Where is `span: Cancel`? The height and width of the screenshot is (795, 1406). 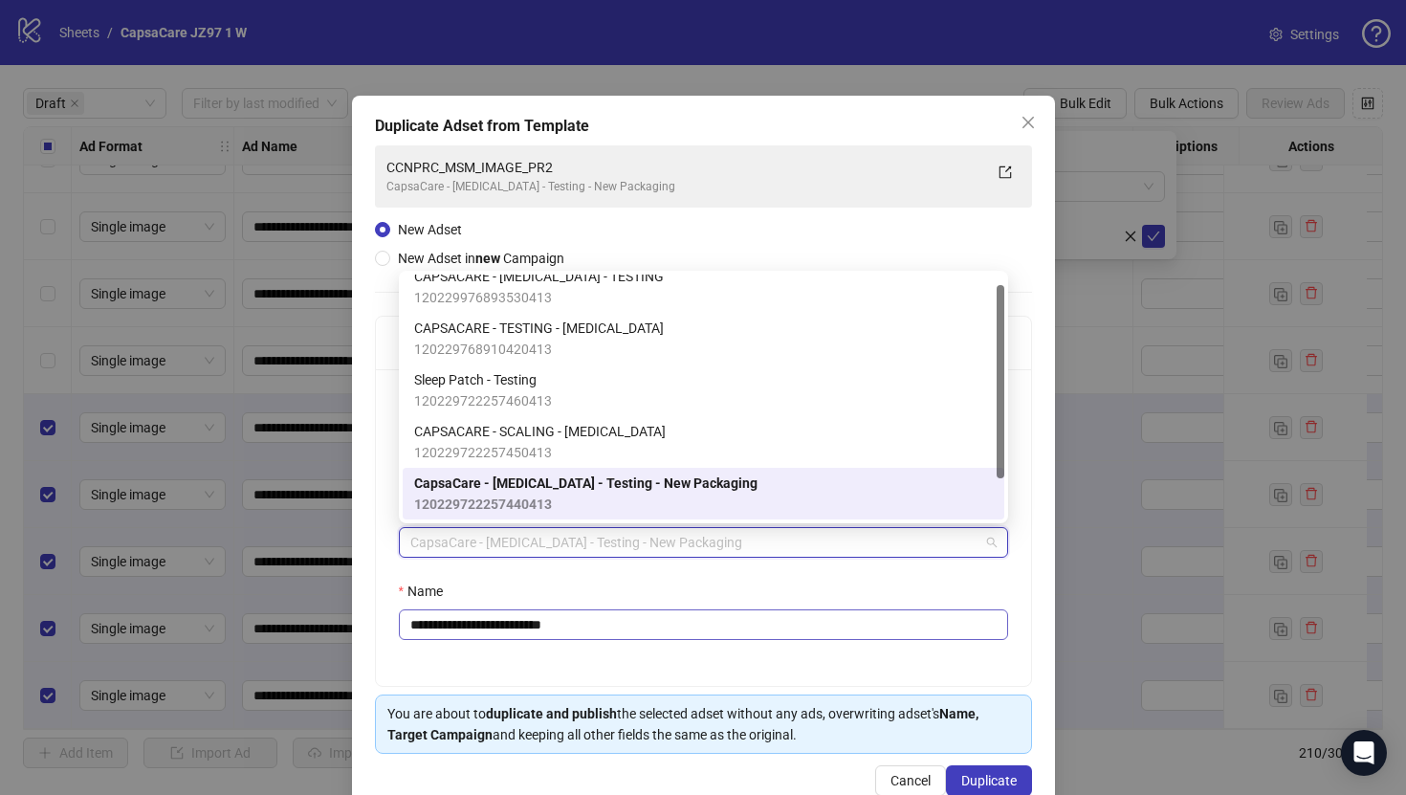 span: Cancel is located at coordinates (911, 781).